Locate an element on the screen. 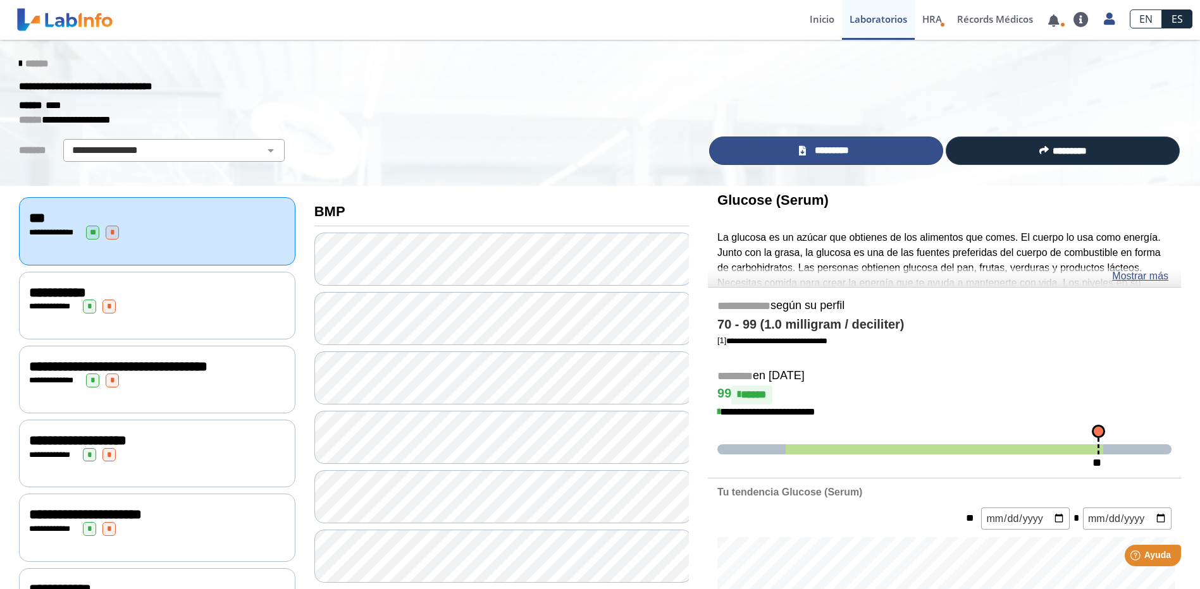 Image resolution: width=1200 pixels, height=589 pixels. h4: 99 is located at coordinates (944, 395).